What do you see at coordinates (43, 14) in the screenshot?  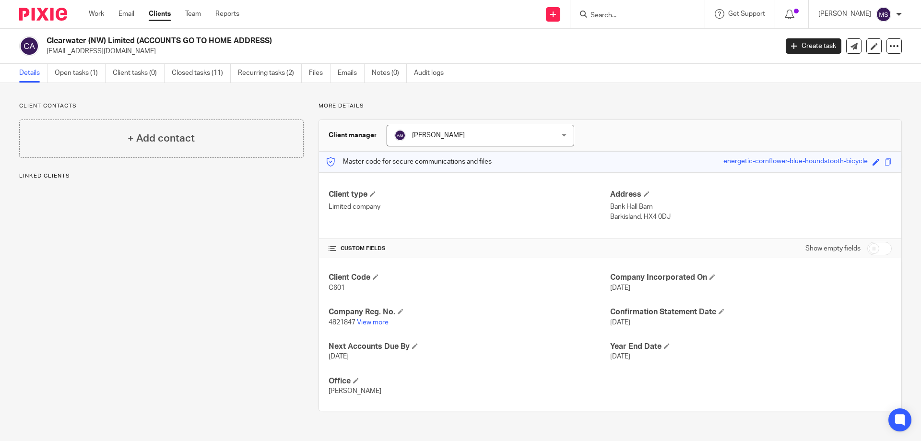 I see `img: Pixie` at bounding box center [43, 14].